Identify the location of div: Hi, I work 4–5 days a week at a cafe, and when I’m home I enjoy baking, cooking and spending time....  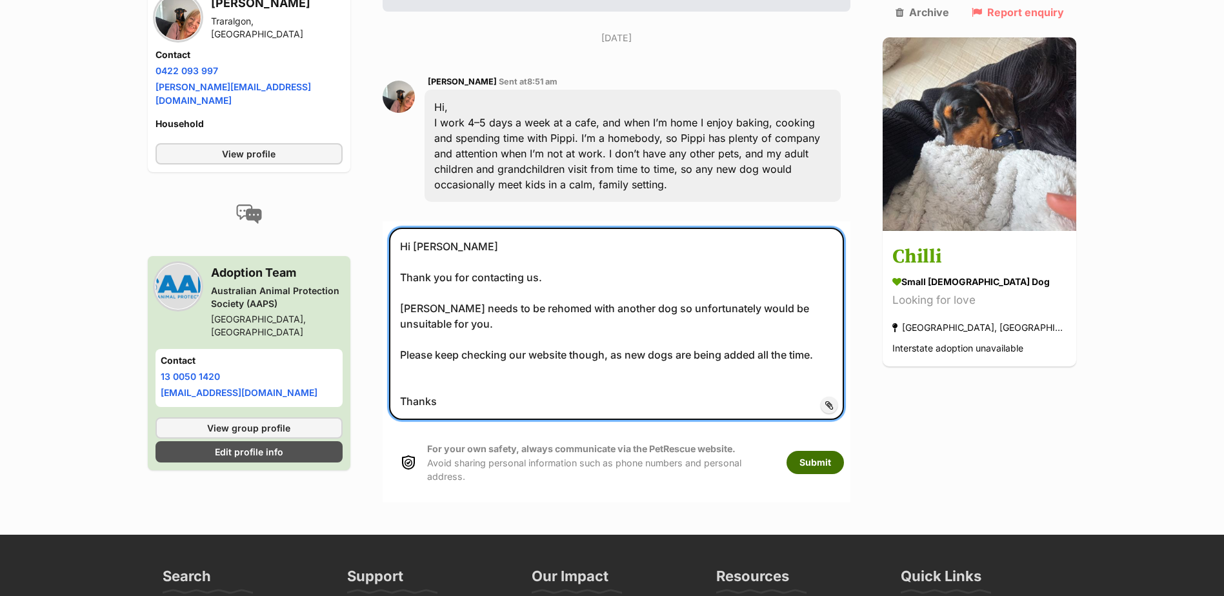
(633, 146).